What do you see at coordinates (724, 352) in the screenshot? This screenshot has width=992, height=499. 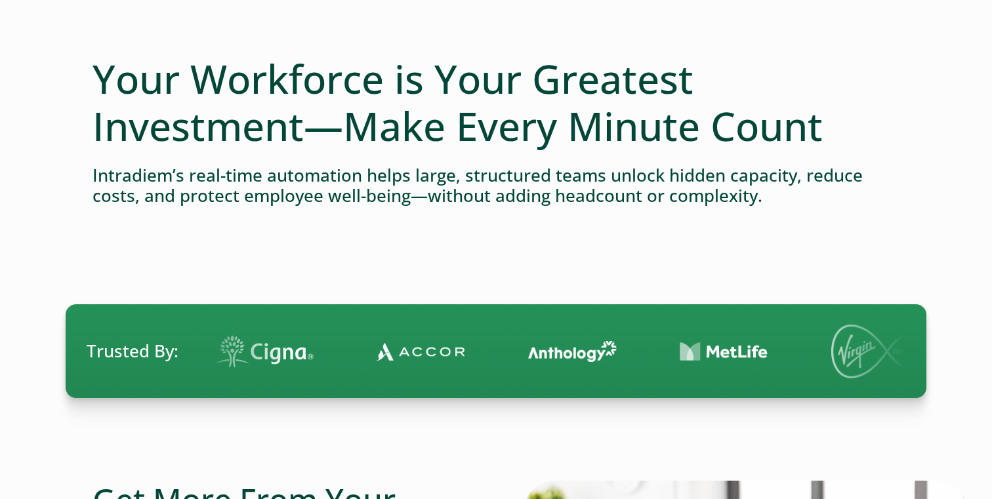 I see `img: Contact Center Automation MetLife Logo` at bounding box center [724, 352].